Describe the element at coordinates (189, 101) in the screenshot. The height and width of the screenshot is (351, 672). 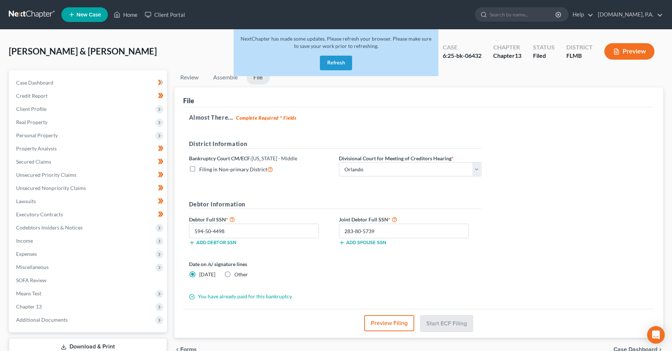
I see `div: File` at that location.